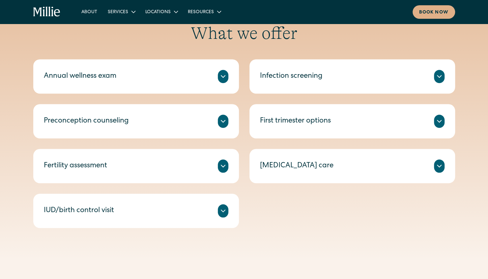 This screenshot has width=488, height=279. Describe the element at coordinates (291, 76) in the screenshot. I see `div: Infection screening` at that location.